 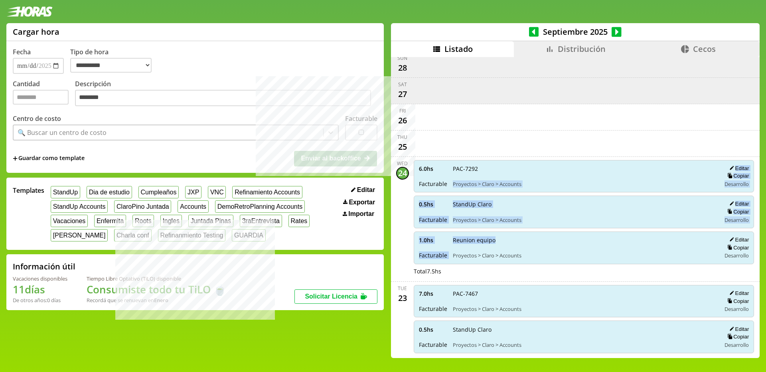 What do you see at coordinates (49, 158) in the screenshot?
I see `span: +Guardar como template` at bounding box center [49, 158].